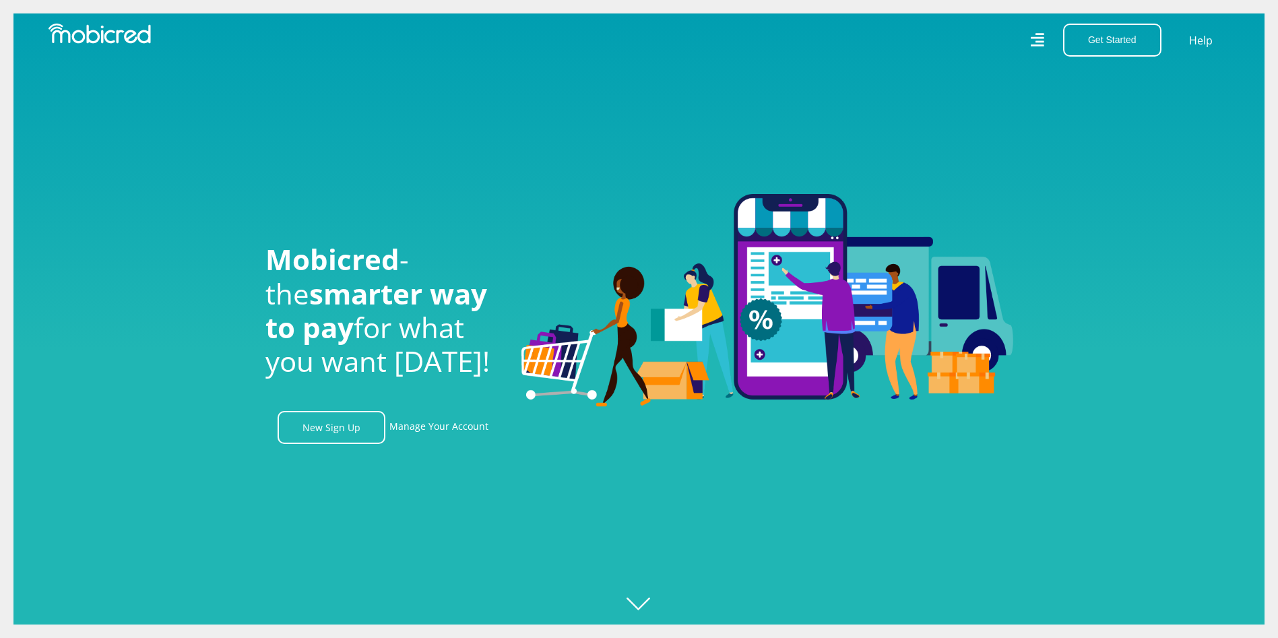 Image resolution: width=1278 pixels, height=638 pixels. Describe the element at coordinates (1112, 40) in the screenshot. I see `button: Get Started` at that location.